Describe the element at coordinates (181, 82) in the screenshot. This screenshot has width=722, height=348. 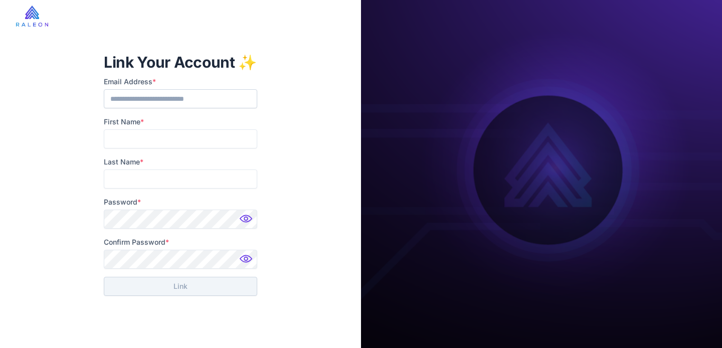
I see `label: Email Address` at that location.